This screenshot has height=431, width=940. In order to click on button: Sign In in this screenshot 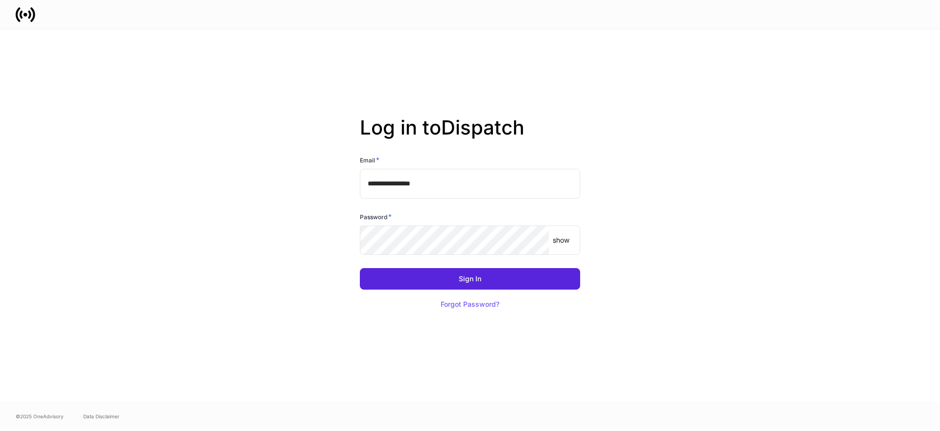, I will do `click(470, 279)`.